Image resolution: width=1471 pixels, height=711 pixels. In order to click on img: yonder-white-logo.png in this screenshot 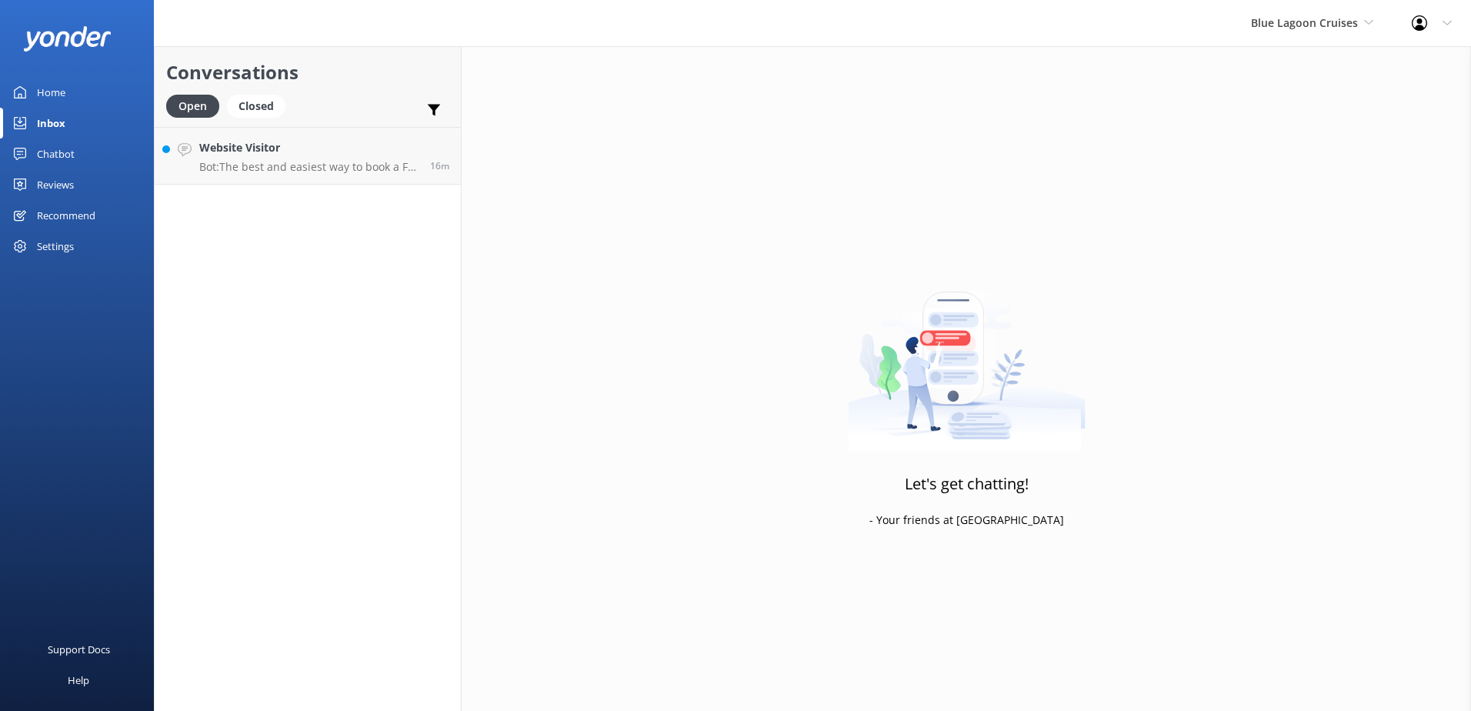, I will do `click(67, 38)`.